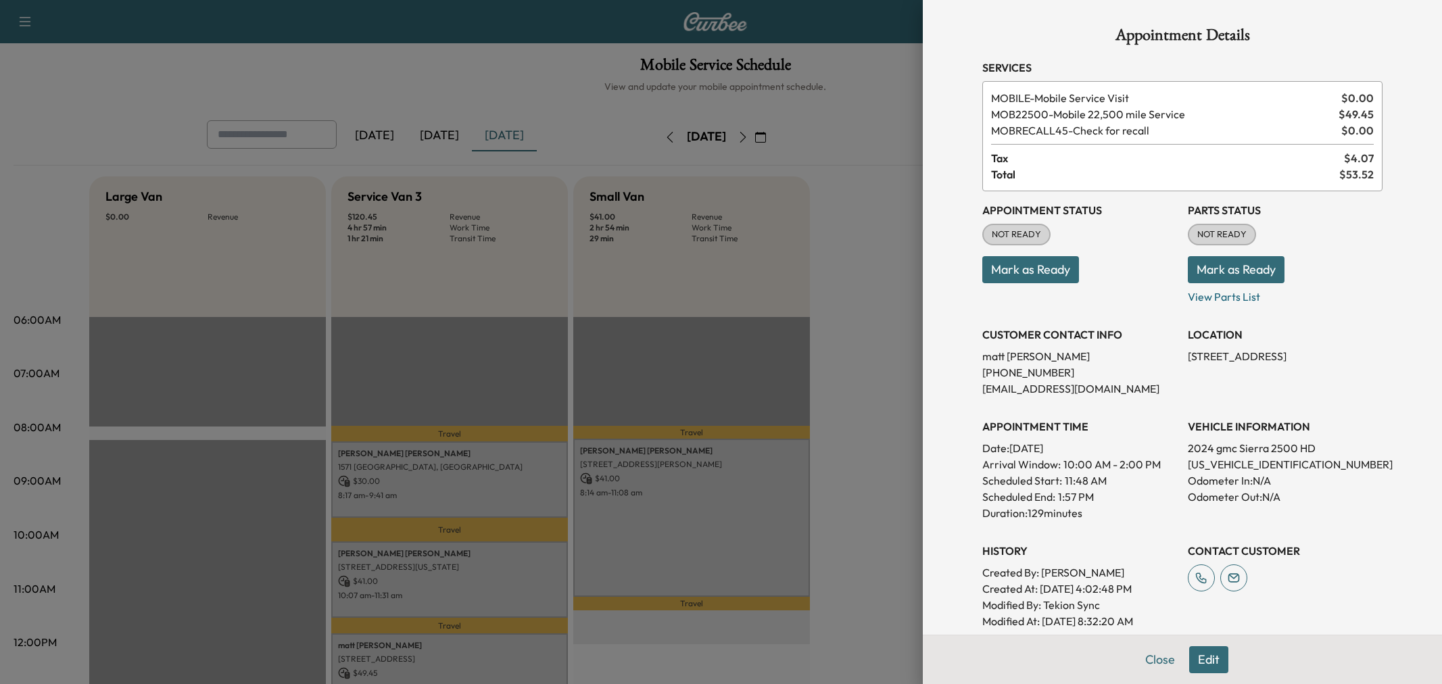 The width and height of the screenshot is (1442, 684). Describe the element at coordinates (1182, 68) in the screenshot. I see `h3: Services` at that location.